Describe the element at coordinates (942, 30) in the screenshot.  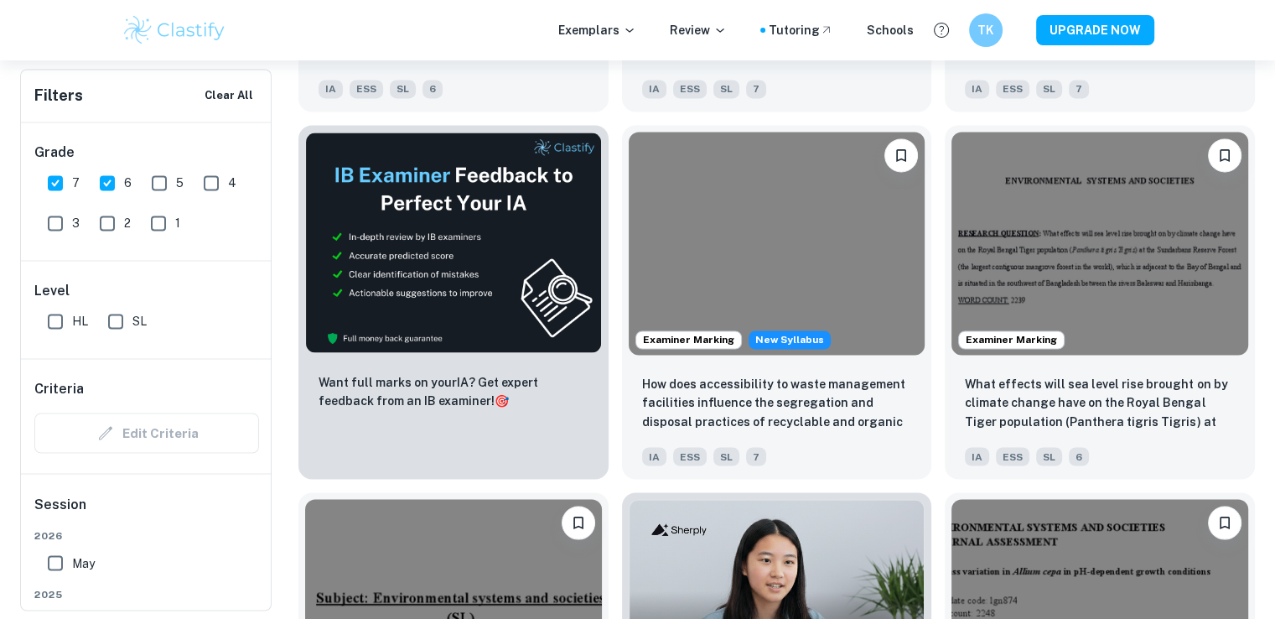
I see `button: Help and Feedback` at that location.